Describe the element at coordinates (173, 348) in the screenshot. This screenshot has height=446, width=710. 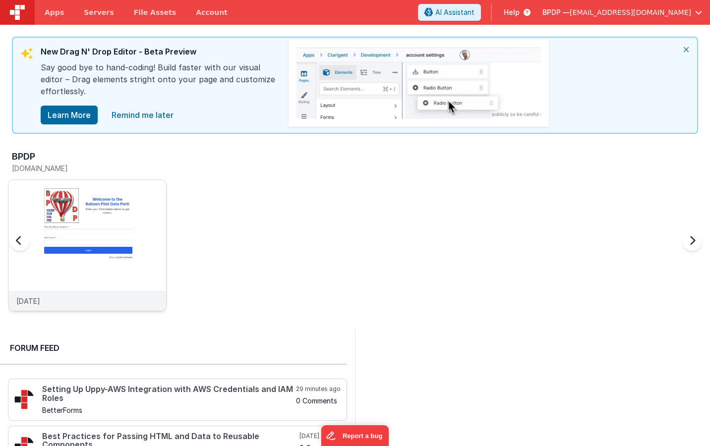
I see `h2: Forum Feed` at that location.